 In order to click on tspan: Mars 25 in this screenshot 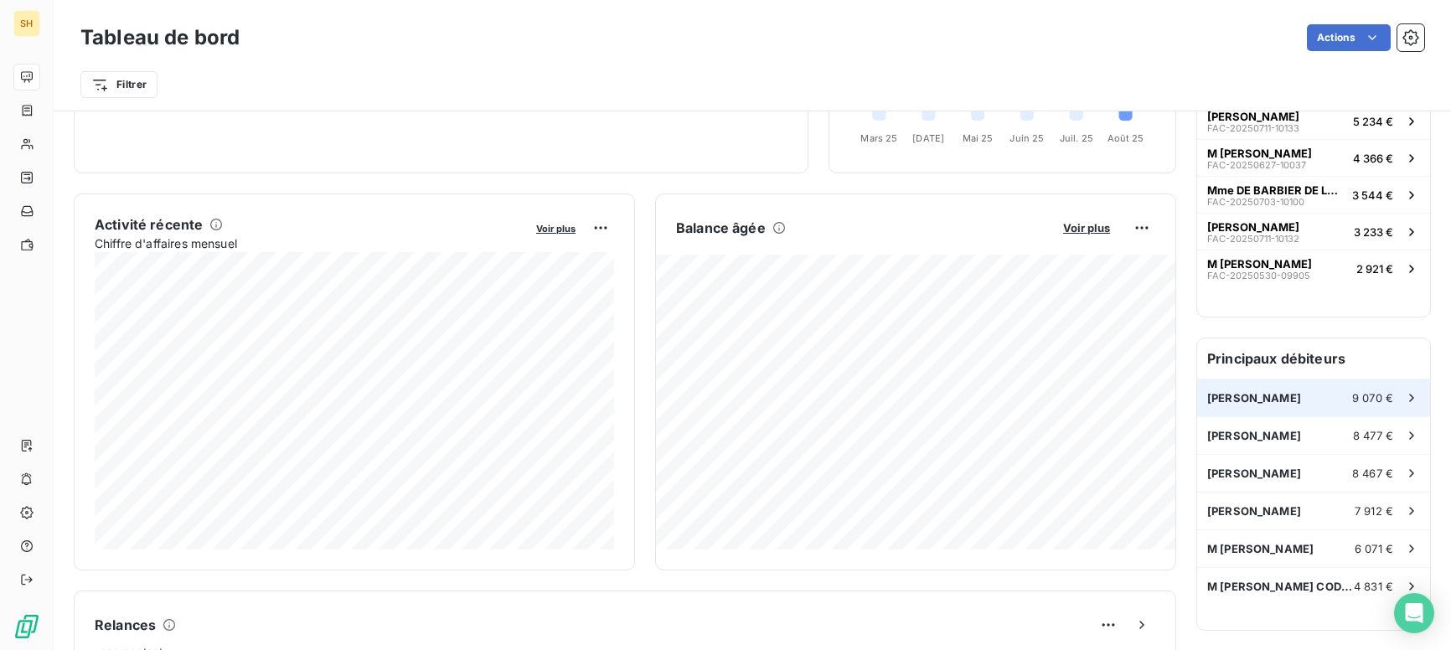, I will do `click(879, 138)`.